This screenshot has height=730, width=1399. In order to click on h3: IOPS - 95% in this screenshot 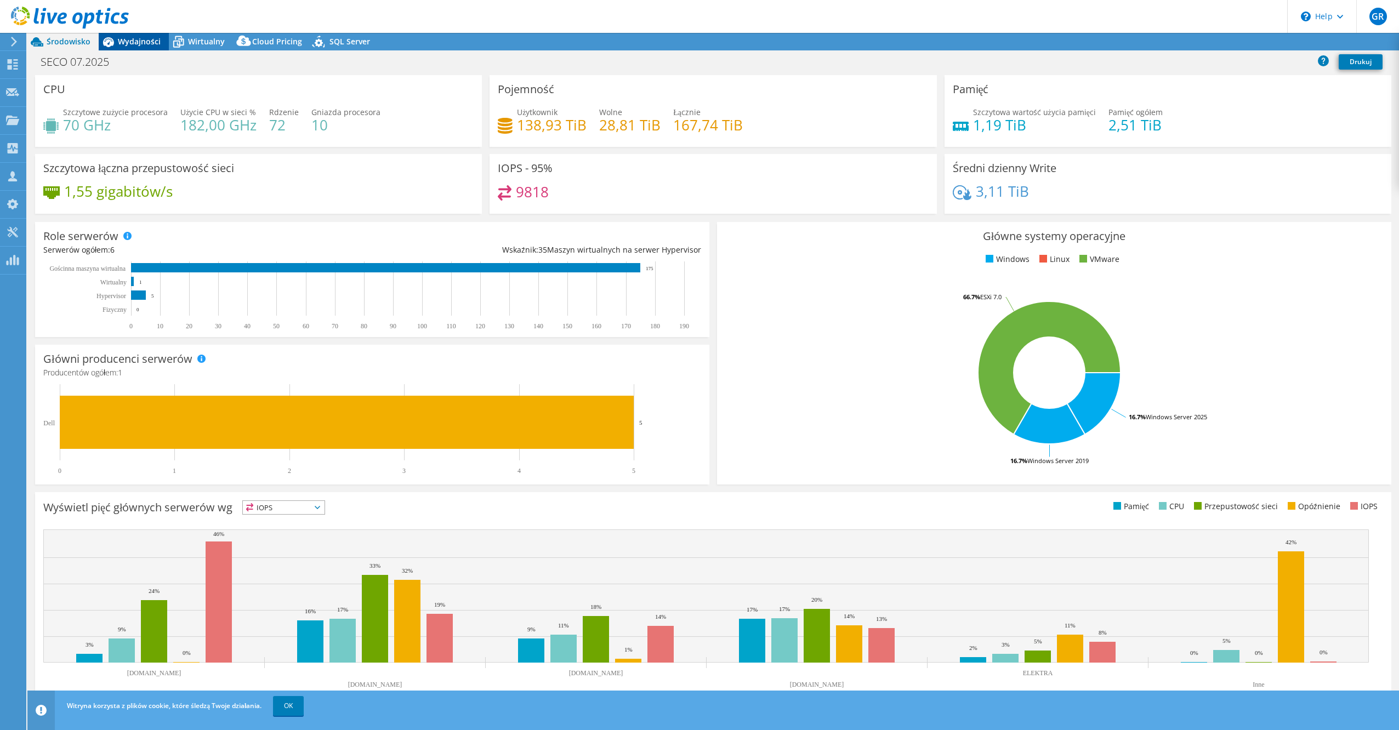, I will do `click(525, 168)`.